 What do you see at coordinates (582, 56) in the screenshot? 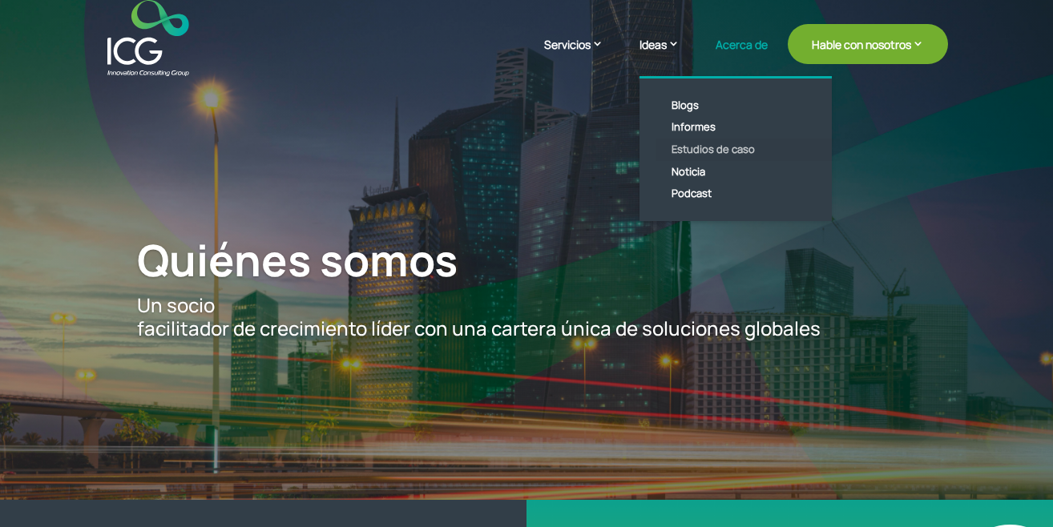
I see `a: Servicios` at bounding box center [582, 56].